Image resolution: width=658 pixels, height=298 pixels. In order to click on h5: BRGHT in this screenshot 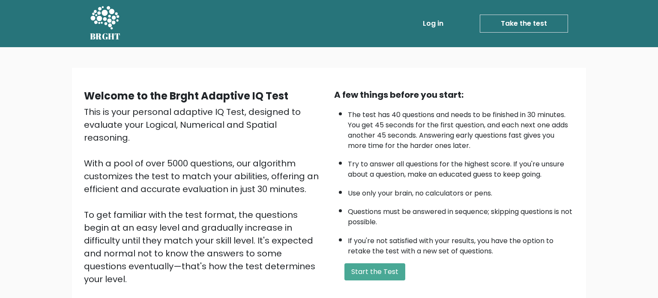, I will do `click(105, 36)`.